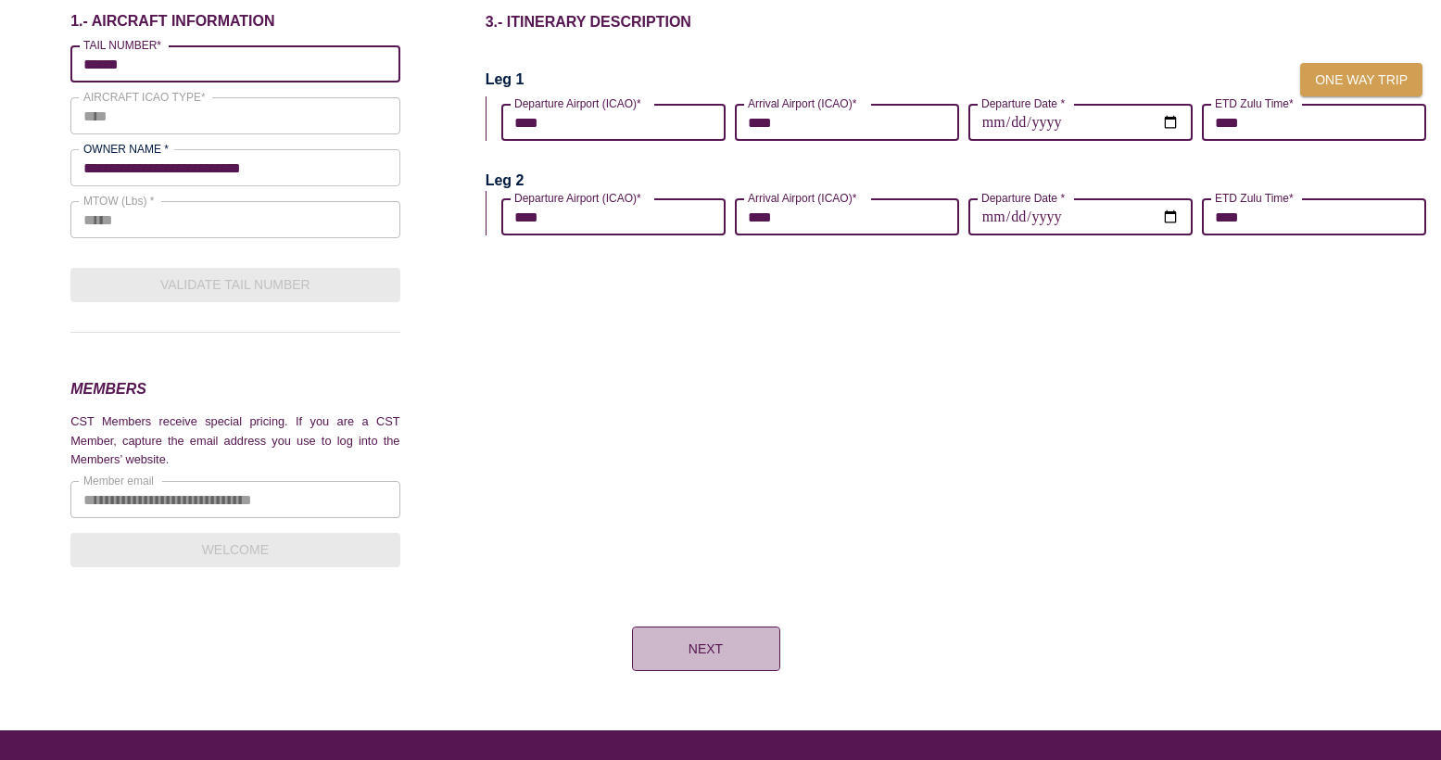 The image size is (1441, 760). I want to click on label: TAIL NUMBER*, so click(122, 44).